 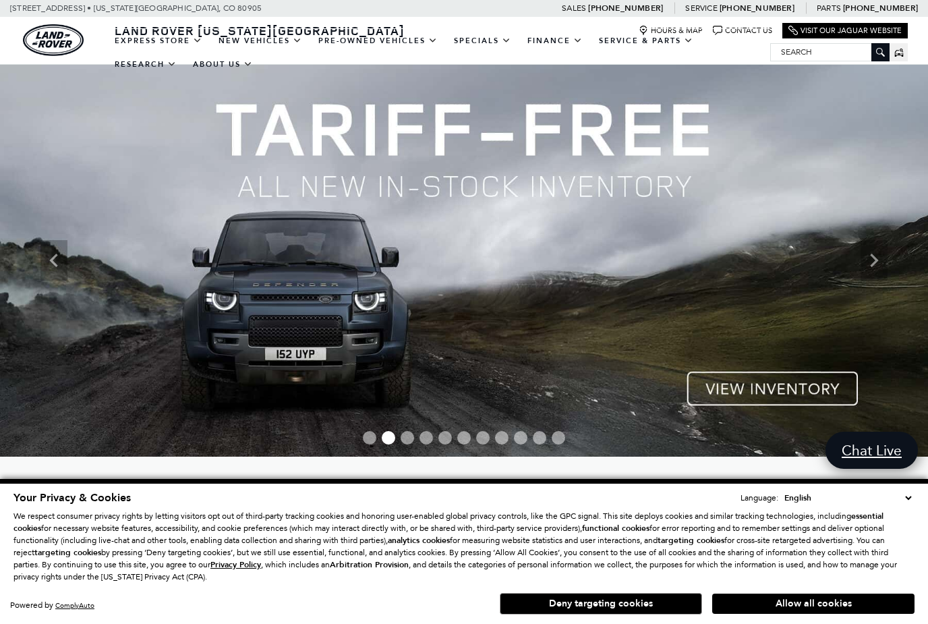 I want to click on span: Go to slide 10, so click(x=539, y=438).